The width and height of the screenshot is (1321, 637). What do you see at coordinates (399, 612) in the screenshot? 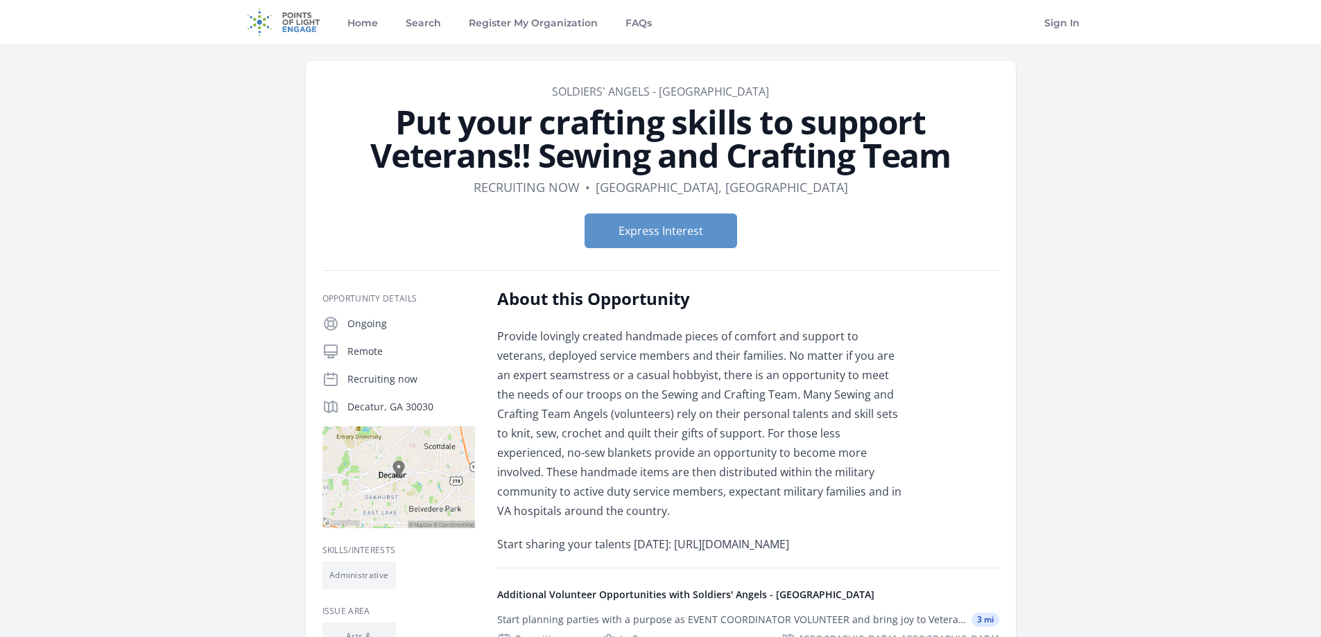
I see `h3: Issue area` at bounding box center [399, 612].